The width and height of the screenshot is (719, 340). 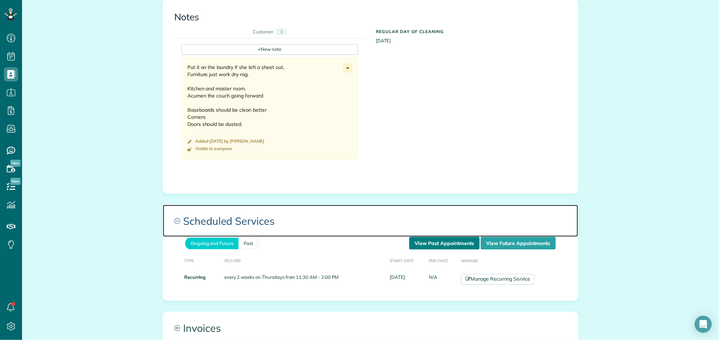 What do you see at coordinates (704, 324) in the screenshot?
I see `div: Open Intercom Messenger` at bounding box center [704, 324].